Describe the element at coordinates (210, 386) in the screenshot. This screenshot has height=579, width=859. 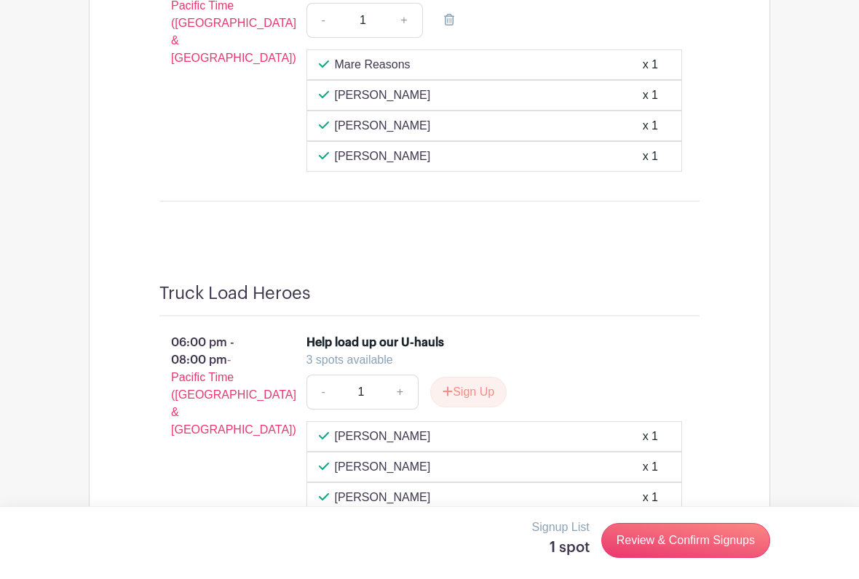
I see `p: 06:00 pm - 08:00 pm` at that location.